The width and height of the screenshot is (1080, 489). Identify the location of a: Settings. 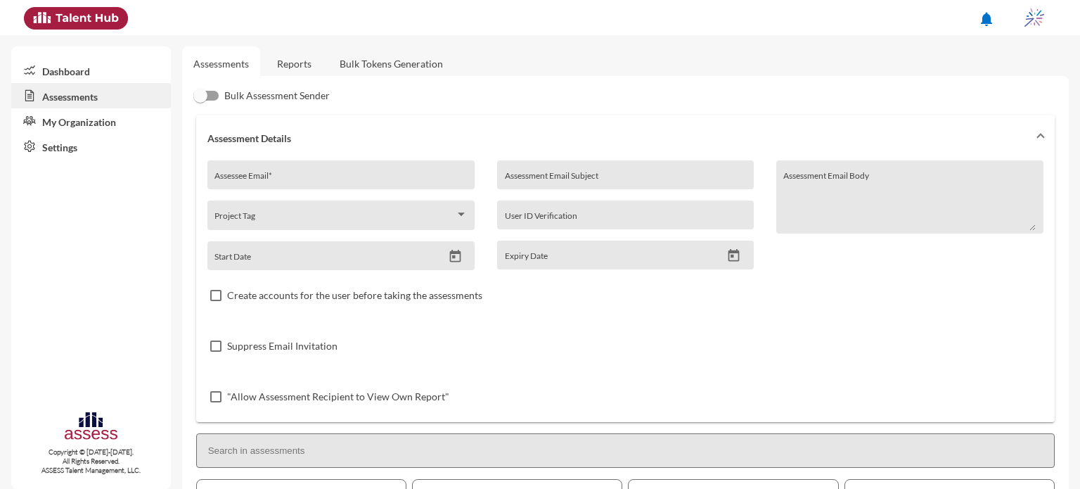
(91, 146).